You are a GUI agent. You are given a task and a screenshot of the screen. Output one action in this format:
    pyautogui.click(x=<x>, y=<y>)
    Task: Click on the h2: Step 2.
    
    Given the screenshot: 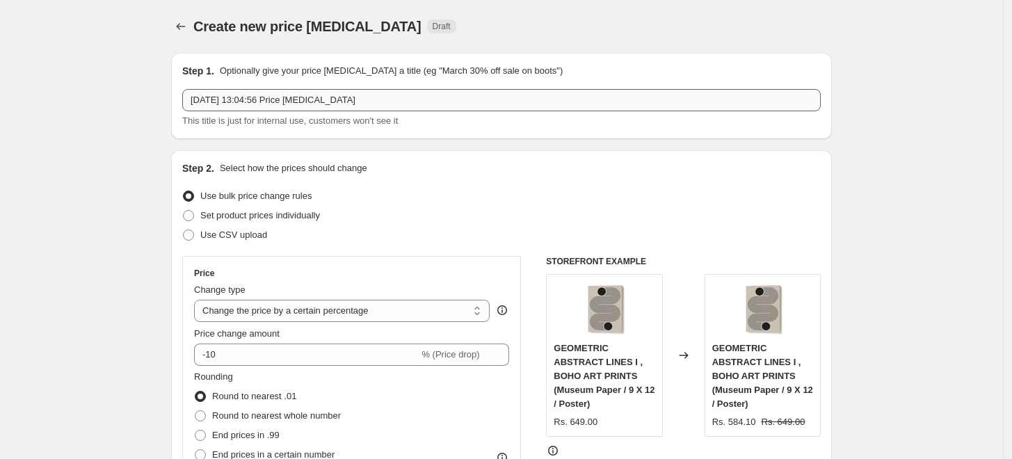 What is the action you would take?
    pyautogui.click(x=198, y=168)
    